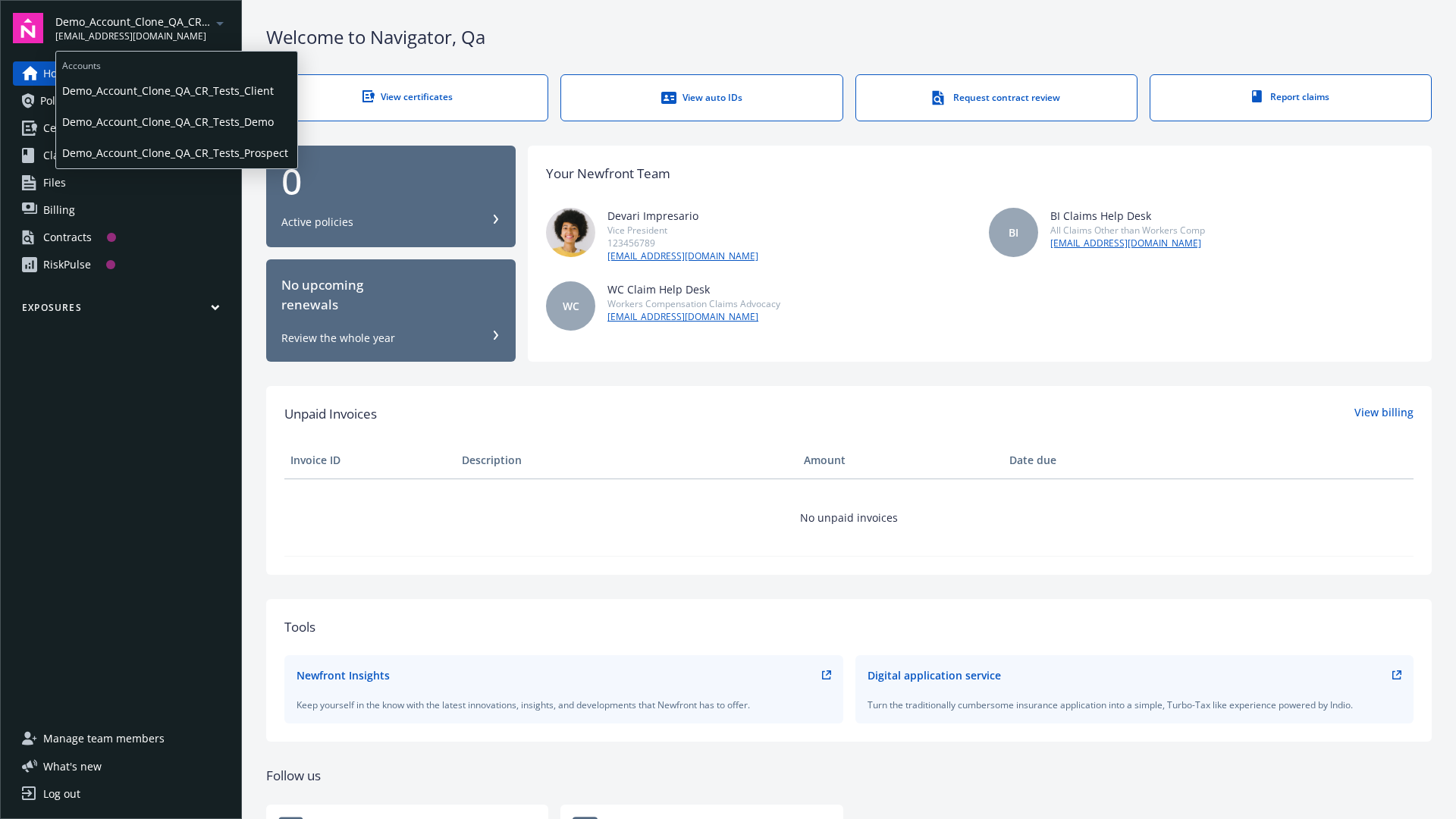 The width and height of the screenshot is (1456, 819). Describe the element at coordinates (66, 265) in the screenshot. I see `div: RiskPulse` at that location.